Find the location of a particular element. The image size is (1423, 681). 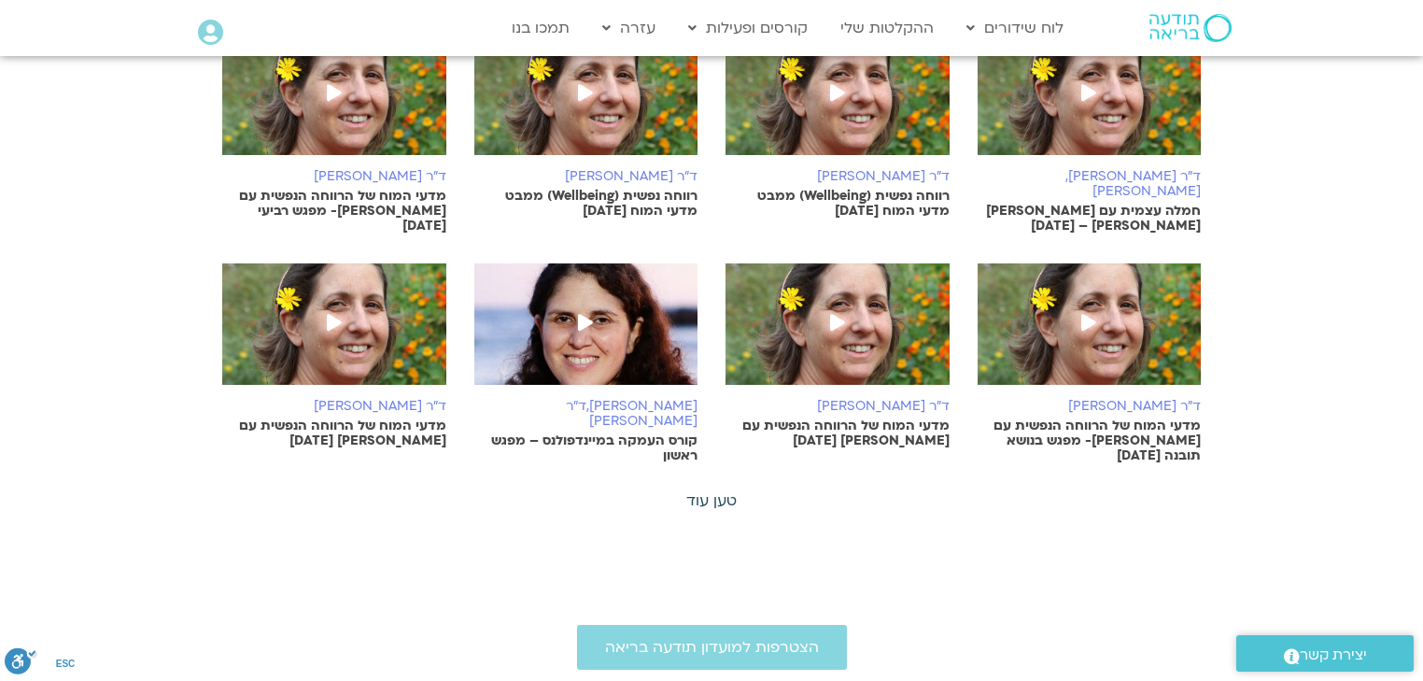

a: לוח שידורים is located at coordinates (1015, 28).